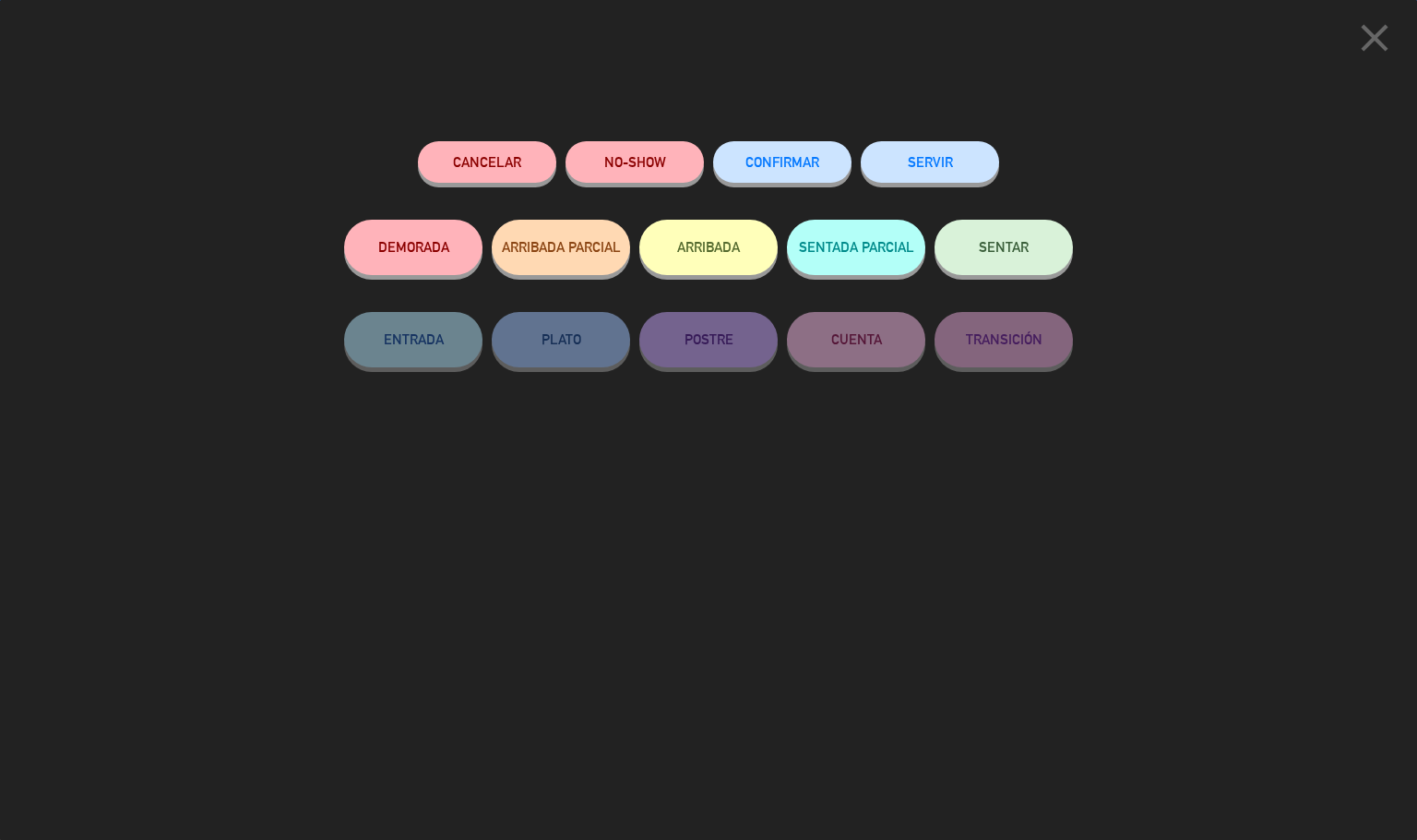 The image size is (1417, 840). I want to click on button: SENTADA PARCIAL, so click(857, 247).